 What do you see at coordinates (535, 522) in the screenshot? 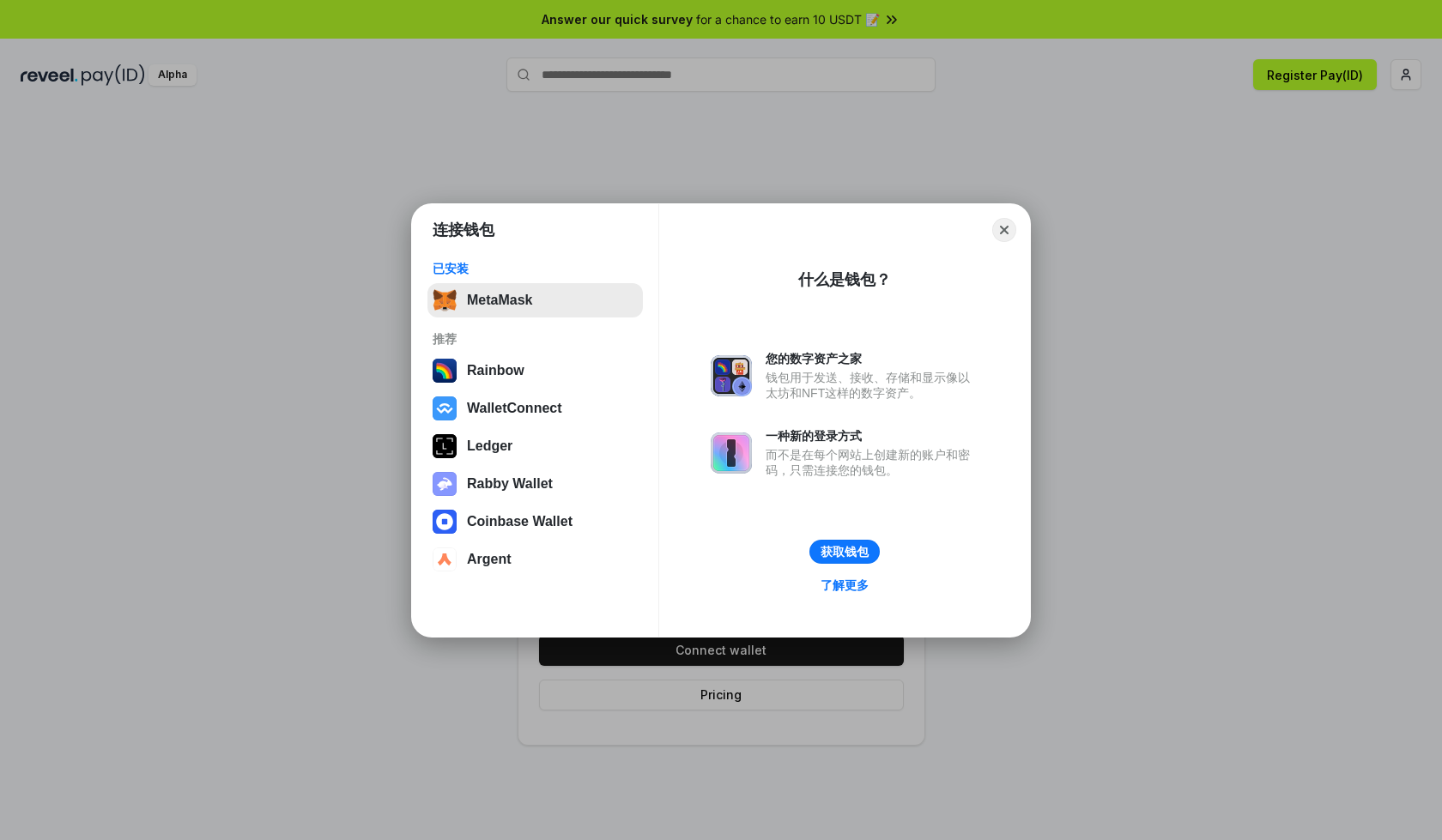
I see `button: Coinbase Wallet` at bounding box center [535, 522].